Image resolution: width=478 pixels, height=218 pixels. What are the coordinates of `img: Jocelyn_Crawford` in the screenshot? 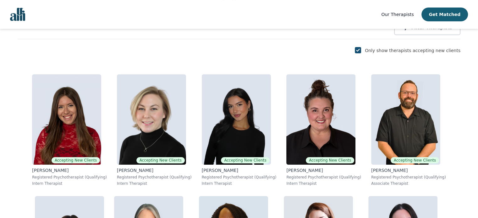 It's located at (151, 120).